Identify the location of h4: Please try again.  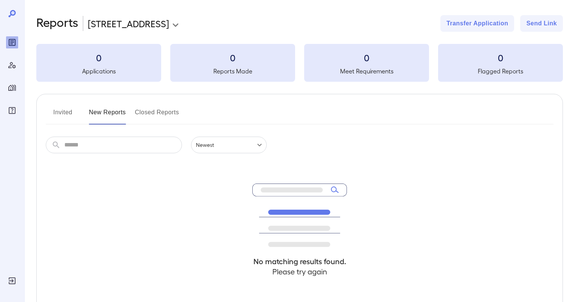
(300, 271).